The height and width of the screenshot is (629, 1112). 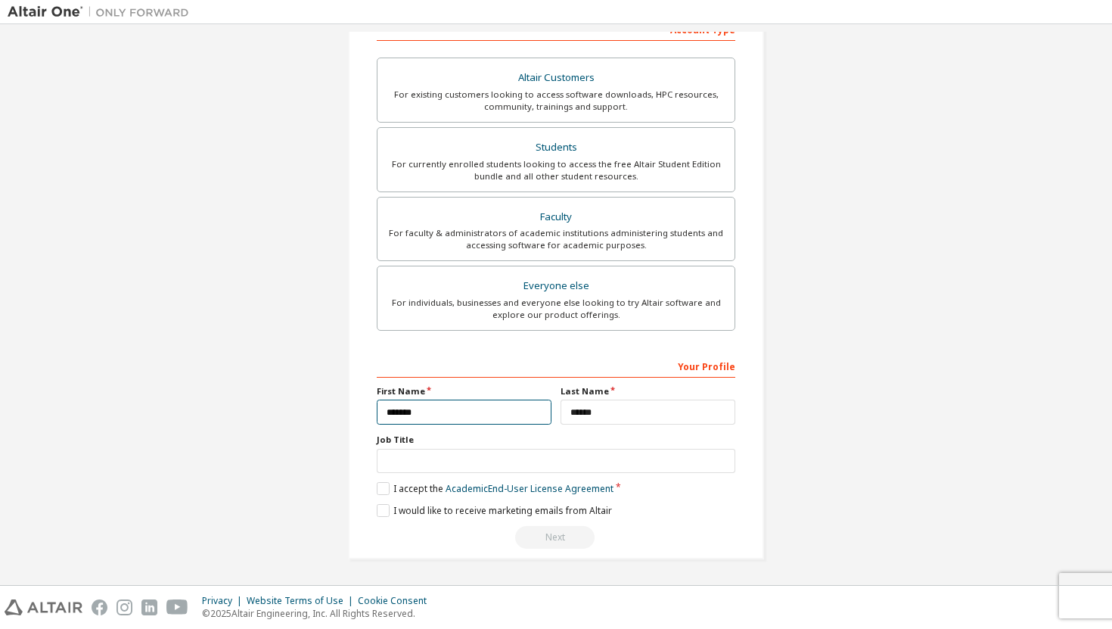 What do you see at coordinates (556, 101) in the screenshot?
I see `div: For existing customers looking to access software downloads, HPC resources, community, trainings ...` at bounding box center [556, 101].